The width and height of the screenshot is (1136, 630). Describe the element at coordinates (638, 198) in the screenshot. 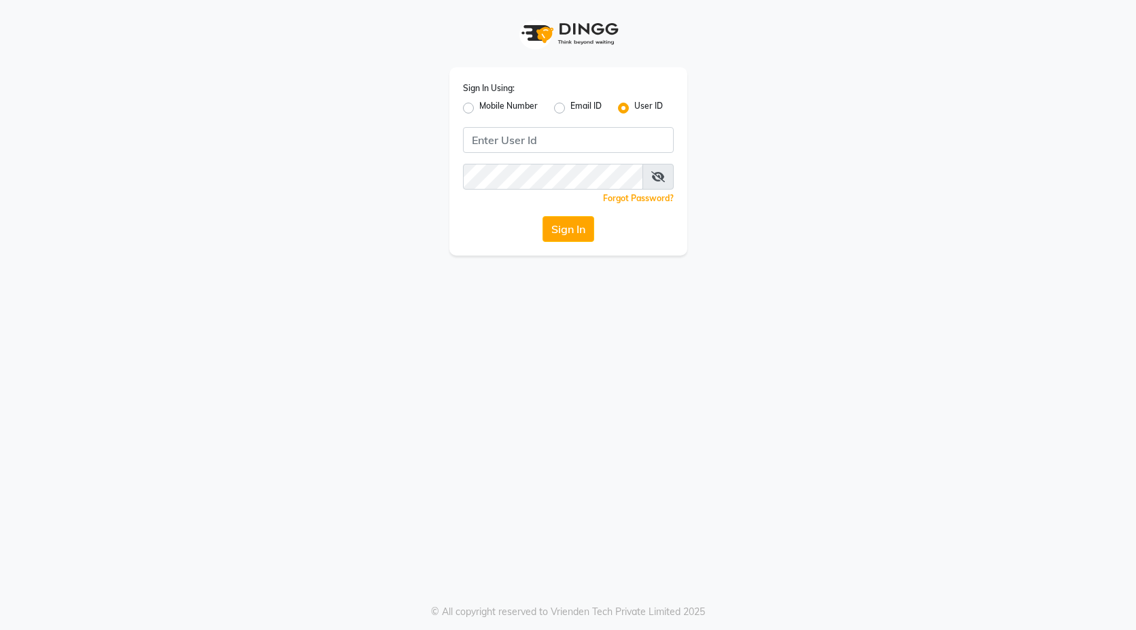

I see `a: Forgot Password?` at that location.